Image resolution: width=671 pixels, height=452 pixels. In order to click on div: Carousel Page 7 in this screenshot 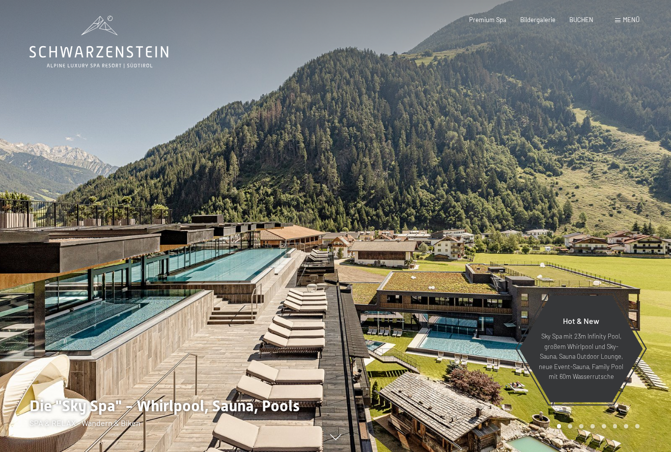, I will do `click(625, 426)`.